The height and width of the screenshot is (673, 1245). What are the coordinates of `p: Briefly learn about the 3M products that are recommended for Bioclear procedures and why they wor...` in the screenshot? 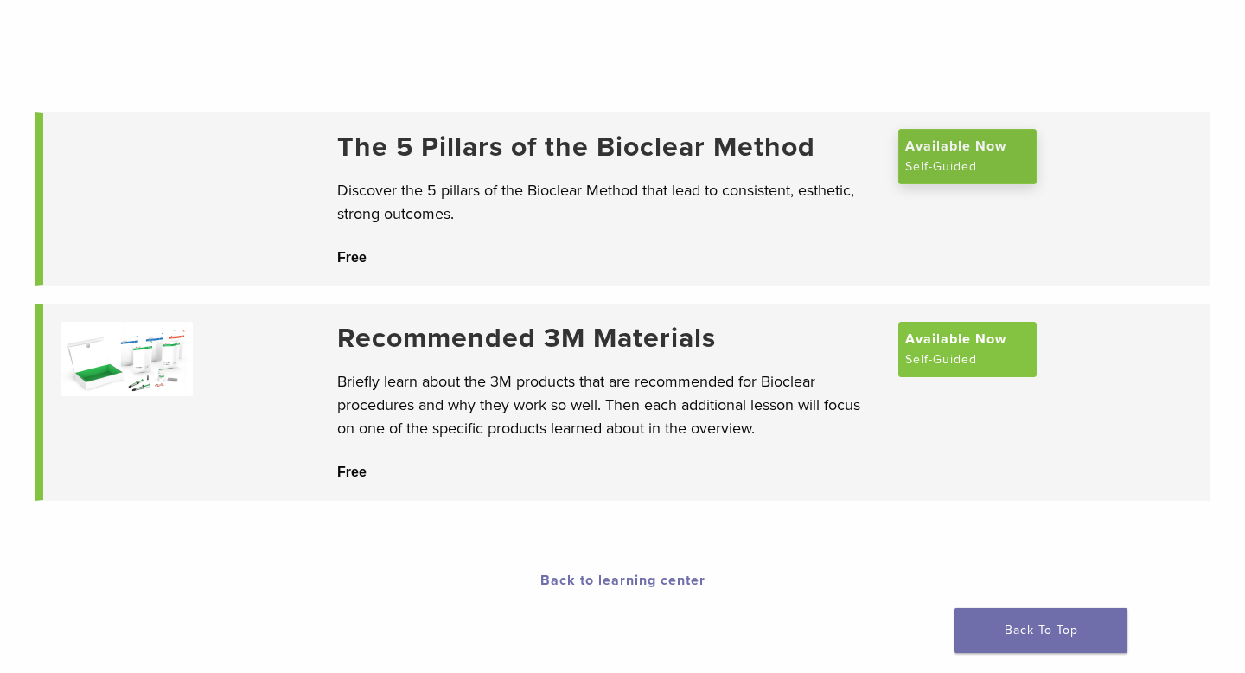 It's located at (609, 405).